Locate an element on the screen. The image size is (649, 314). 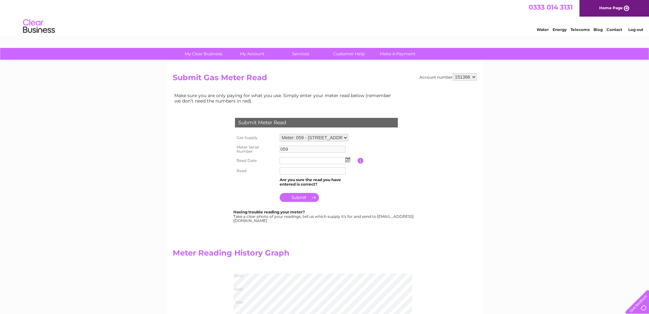
span: 0333 014 3131 is located at coordinates (551, 7).